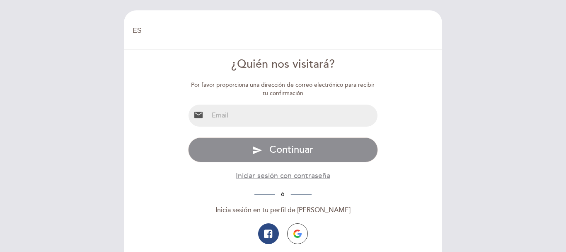 The height and width of the screenshot is (252, 566). I want to click on div: Por favor proporciona una dirección de correo electrónico para recibir tu confirmación, so click(283, 89).